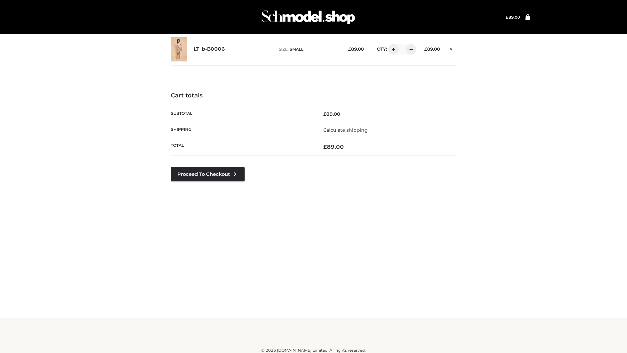 The height and width of the screenshot is (353, 627). I want to click on a: Remove this item, so click(451, 48).